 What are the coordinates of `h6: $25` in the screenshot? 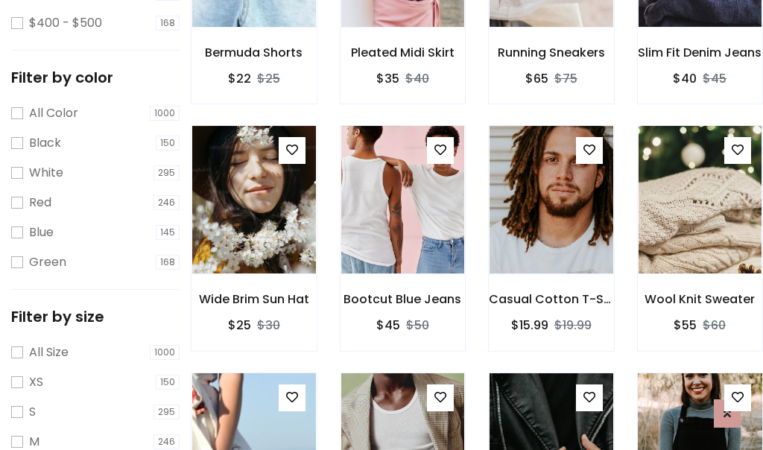 It's located at (239, 325).